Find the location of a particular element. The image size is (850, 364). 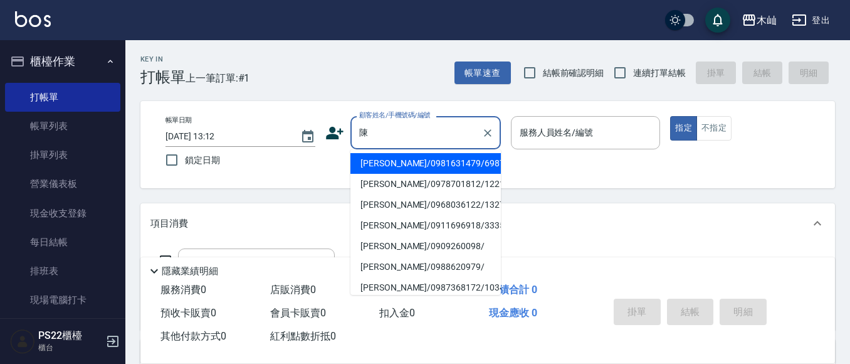

a: 排班表 is located at coordinates (63, 271).